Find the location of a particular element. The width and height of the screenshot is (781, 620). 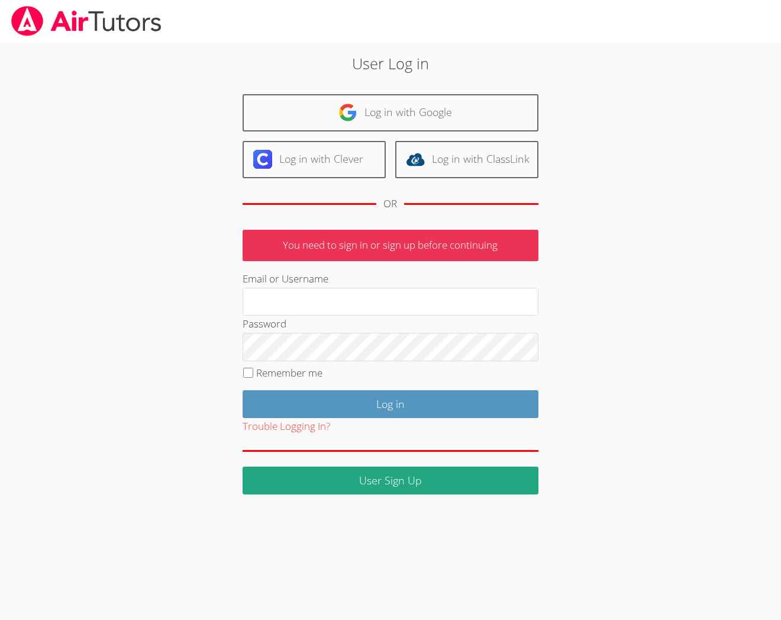

h2: User Log in is located at coordinates (391, 63).